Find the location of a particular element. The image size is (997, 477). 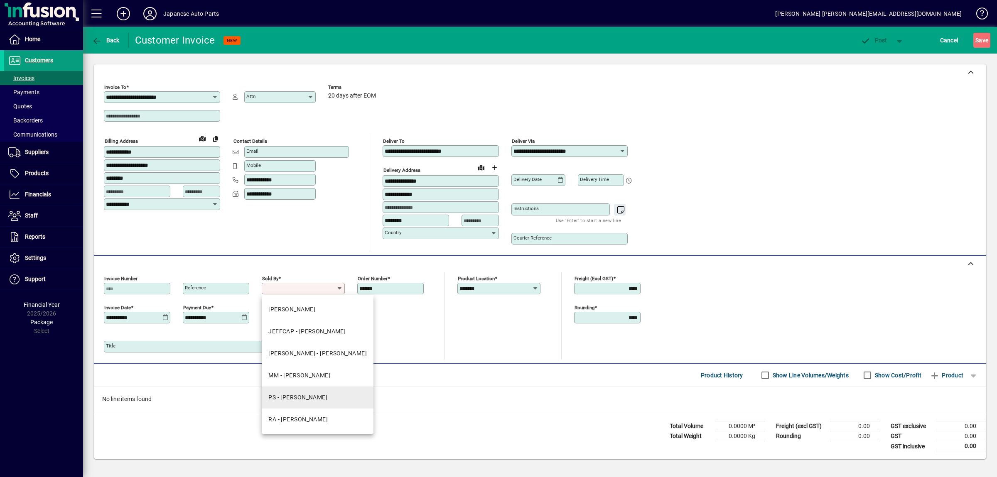

a: Home is located at coordinates (44, 39).